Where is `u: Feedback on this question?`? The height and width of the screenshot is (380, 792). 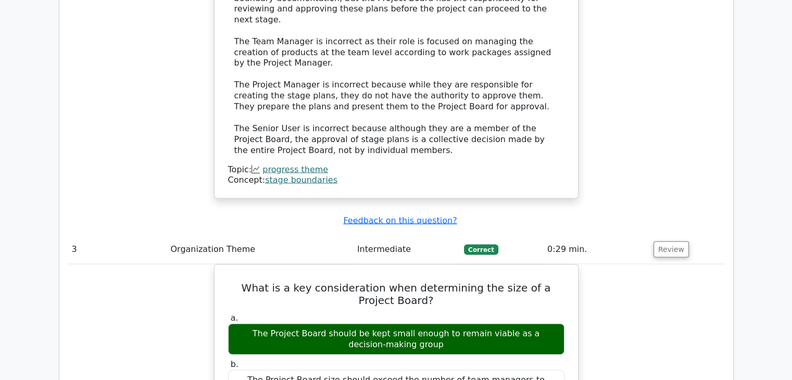 u: Feedback on this question? is located at coordinates (400, 220).